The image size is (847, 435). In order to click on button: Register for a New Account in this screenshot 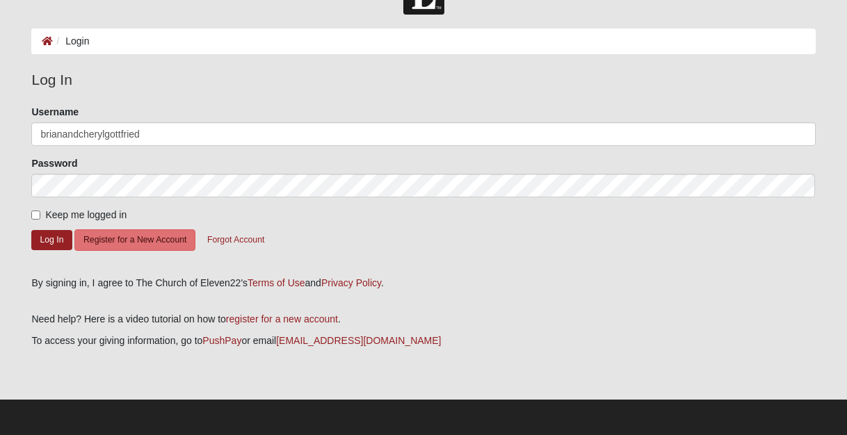, I will do `click(135, 240)`.